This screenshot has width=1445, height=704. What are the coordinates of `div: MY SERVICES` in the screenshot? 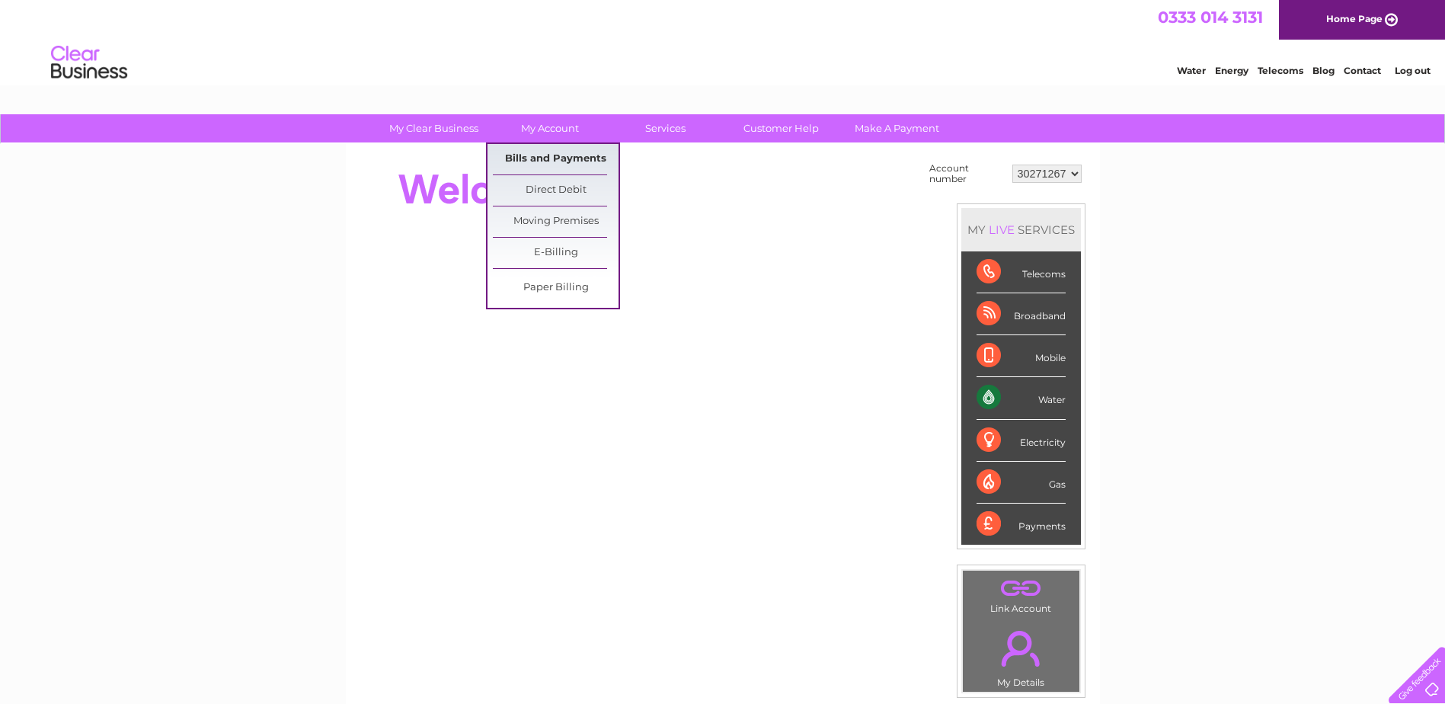 It's located at (1021, 229).